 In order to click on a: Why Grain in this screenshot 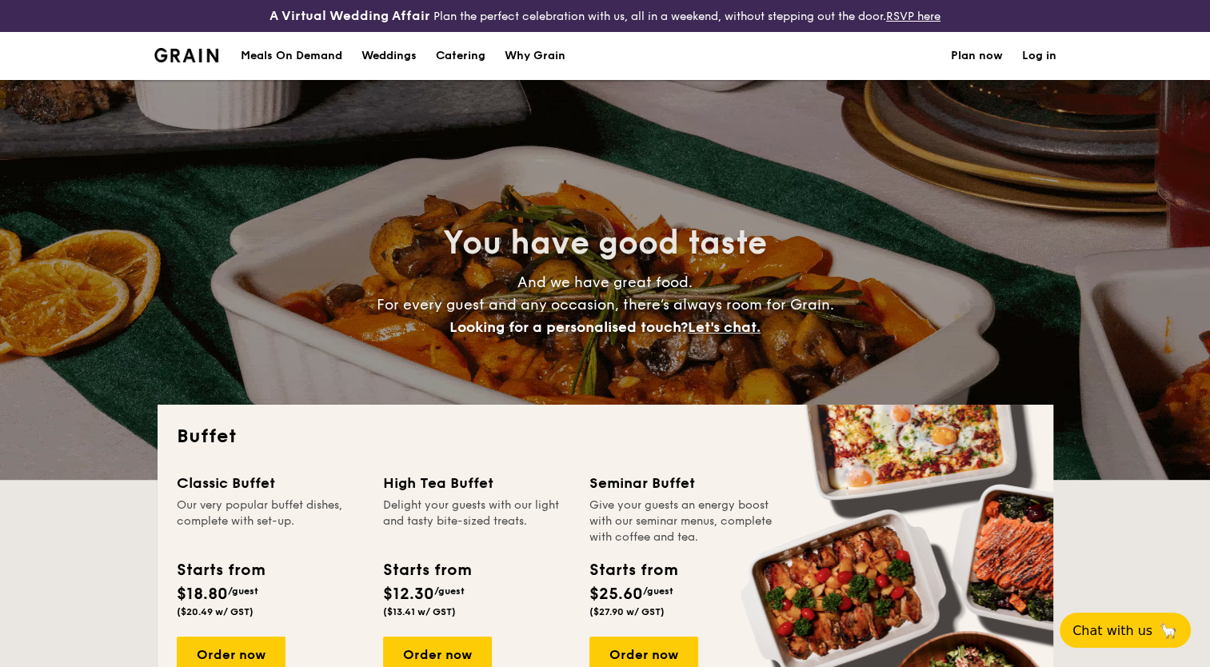, I will do `click(535, 56)`.